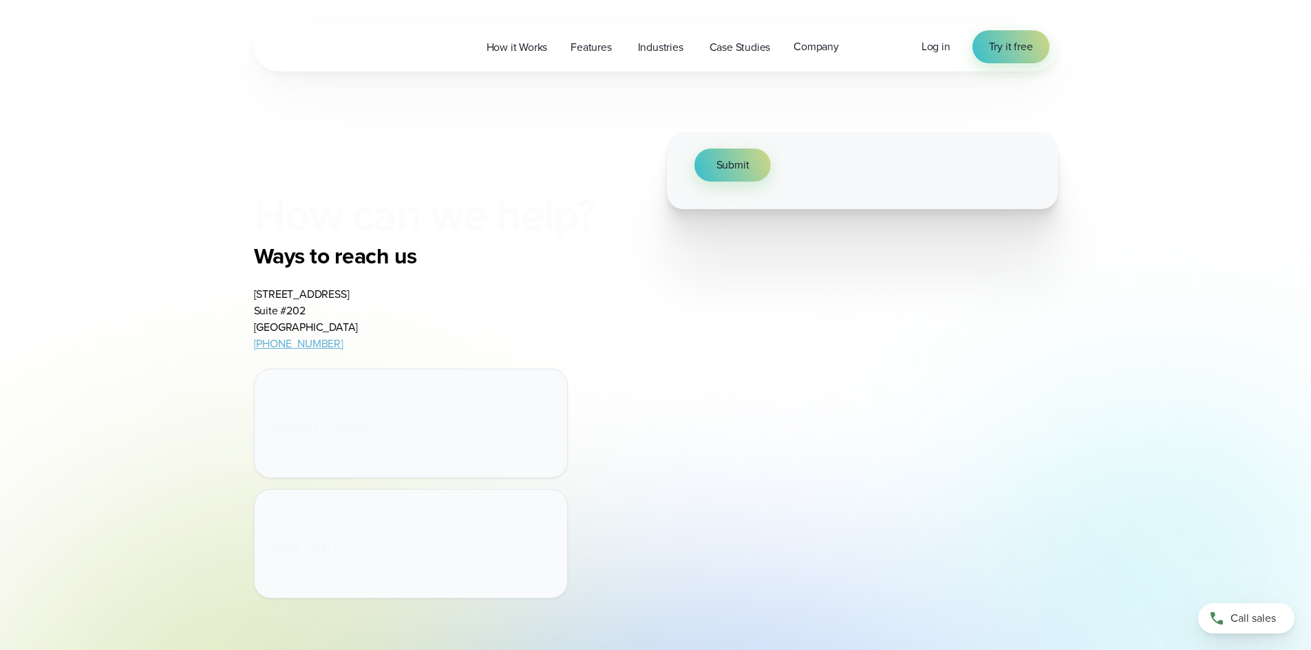 The image size is (1311, 650). I want to click on span: Features, so click(590, 47).